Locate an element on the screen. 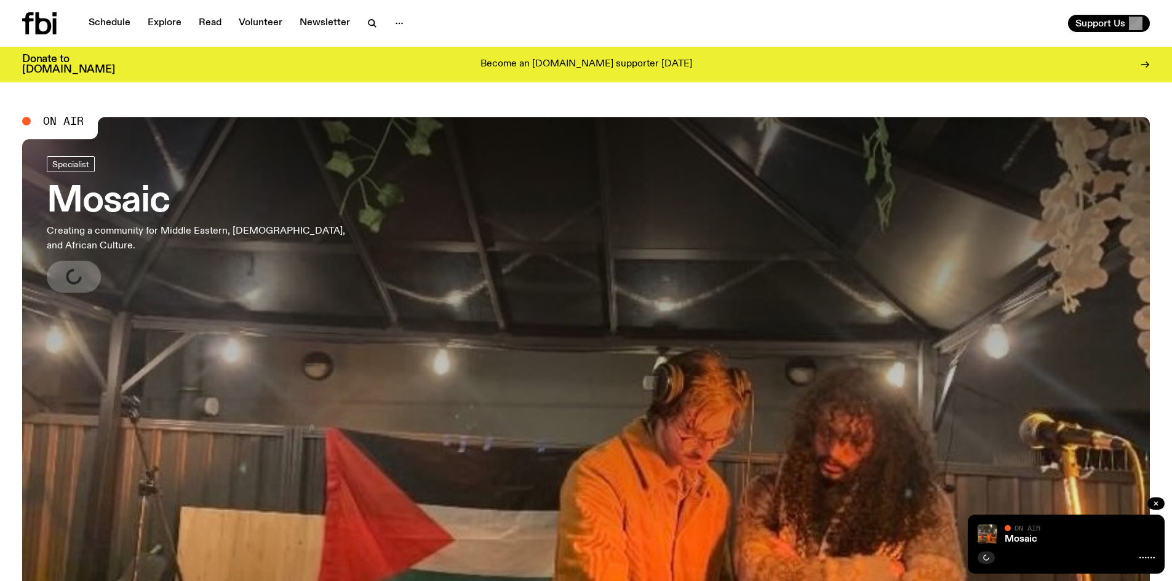 The image size is (1172, 581). a: Tommy and Jono Playing at a fundraiser for Palestine is located at coordinates (987, 535).